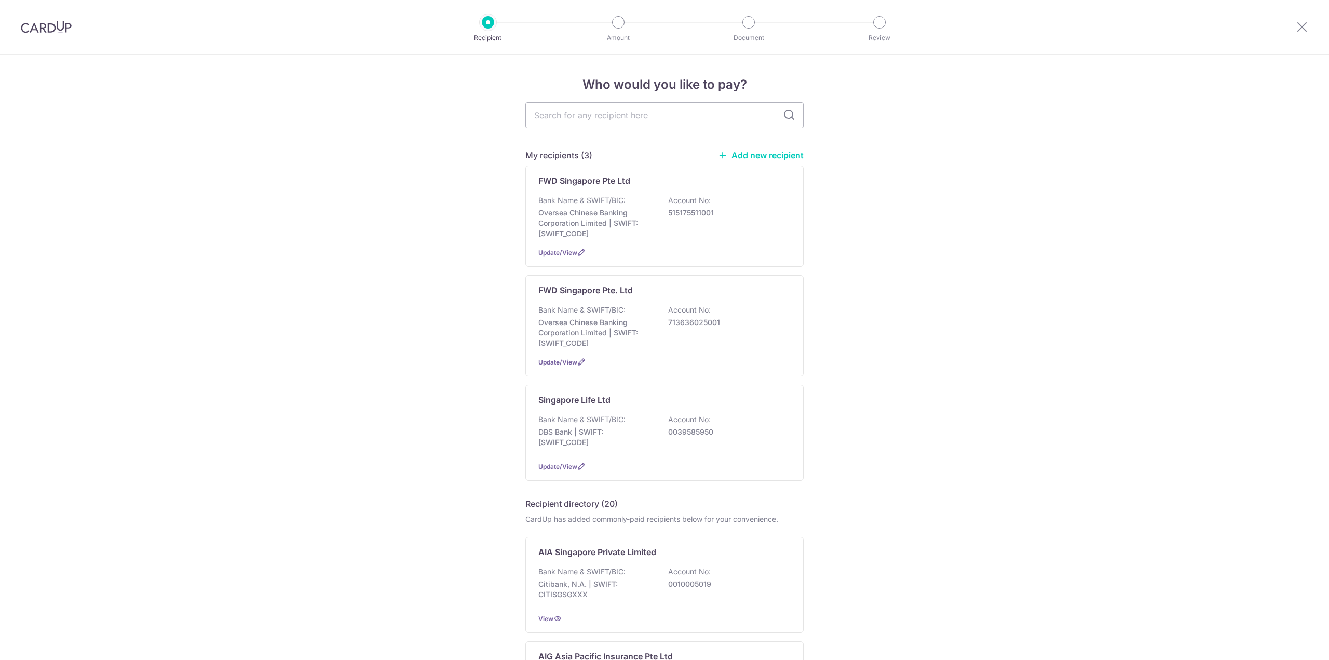 This screenshot has width=1329, height=660. I want to click on a: Add new recipient, so click(761, 155).